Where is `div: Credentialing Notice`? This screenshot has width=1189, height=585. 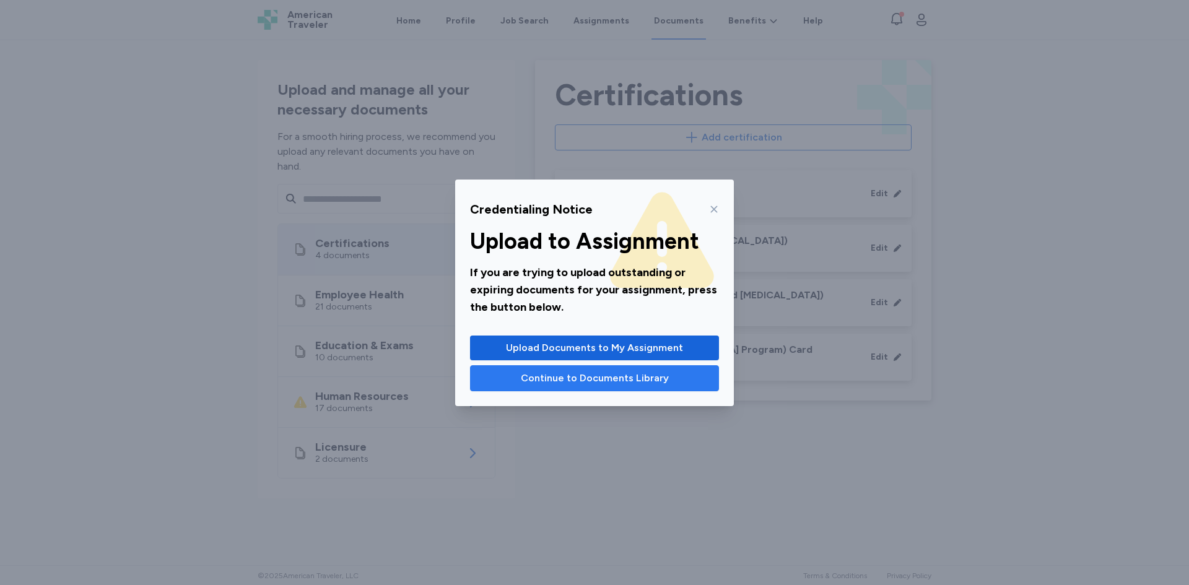
div: Credentialing Notice is located at coordinates (532, 209).